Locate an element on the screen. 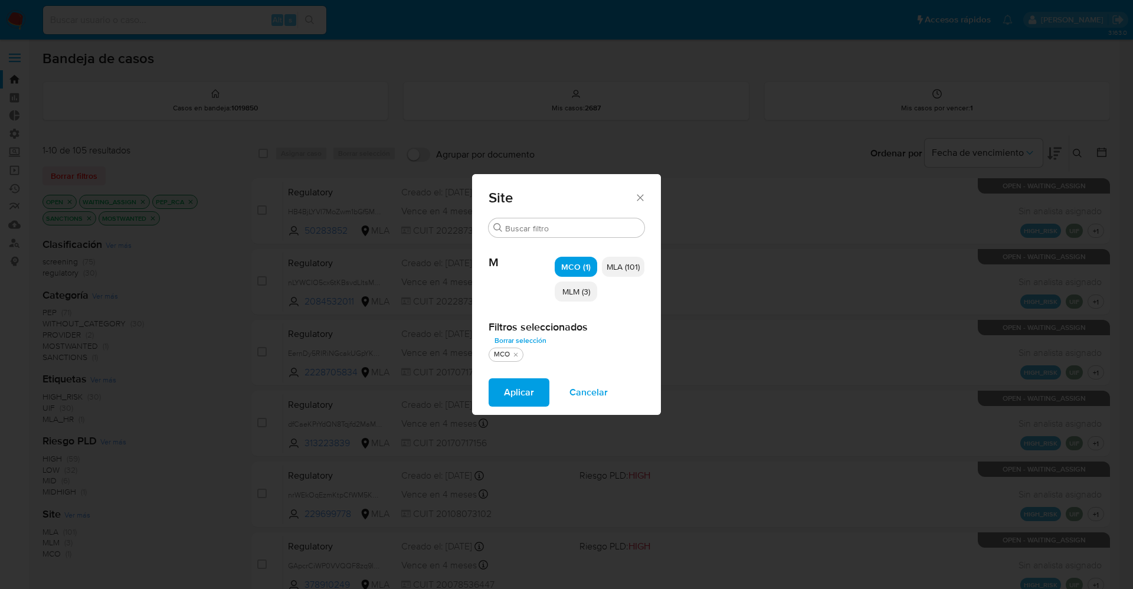 The width and height of the screenshot is (1133, 589). div: MLM (3) is located at coordinates (576, 291).